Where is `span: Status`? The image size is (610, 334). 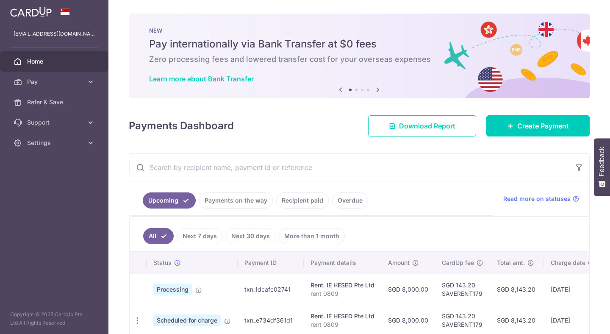
span: Status is located at coordinates (162, 262).